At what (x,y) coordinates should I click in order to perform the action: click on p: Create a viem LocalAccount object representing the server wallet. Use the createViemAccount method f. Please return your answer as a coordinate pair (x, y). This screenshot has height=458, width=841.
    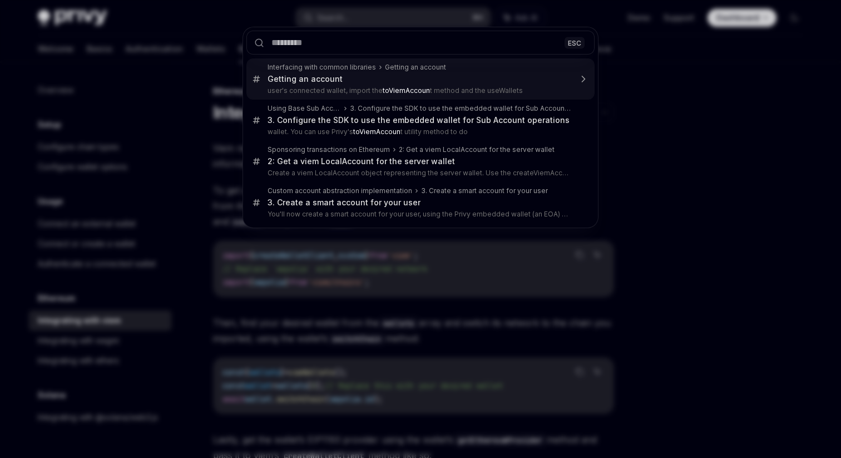
    Looking at the image, I should click on (419, 173).